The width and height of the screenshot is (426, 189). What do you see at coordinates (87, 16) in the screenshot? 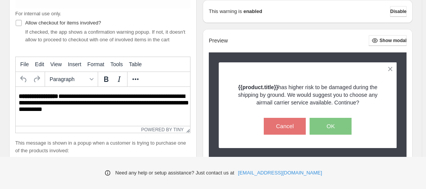
I see `body: Rich Text Area. Press ALT-0 for help.` at bounding box center [87, 16].